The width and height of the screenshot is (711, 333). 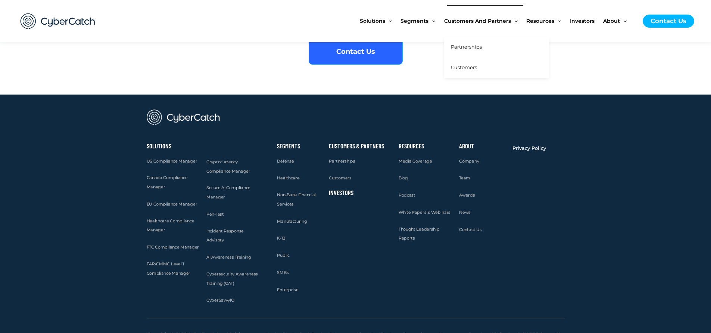 I want to click on span: K-12, so click(x=281, y=238).